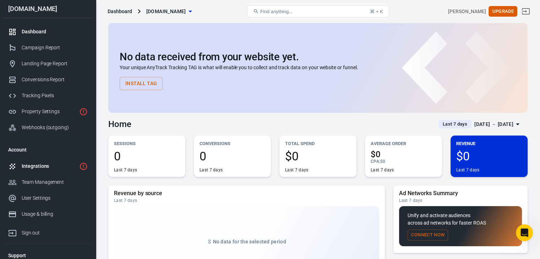  I want to click on div: Tracking Pixels, so click(55, 96).